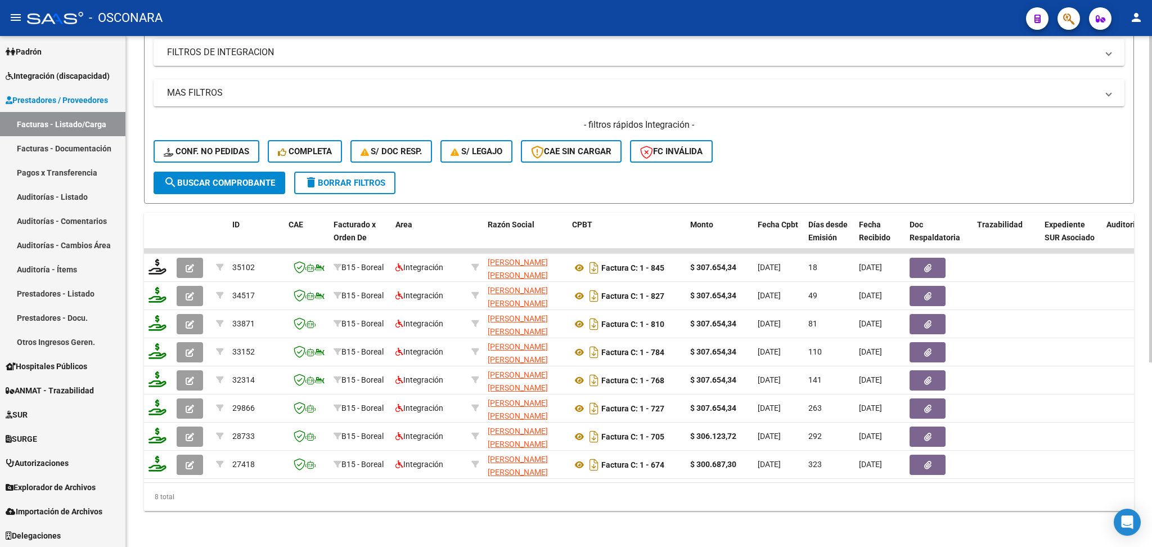 The height and width of the screenshot is (547, 1152). What do you see at coordinates (244, 408) in the screenshot?
I see `span: 29866` at bounding box center [244, 408].